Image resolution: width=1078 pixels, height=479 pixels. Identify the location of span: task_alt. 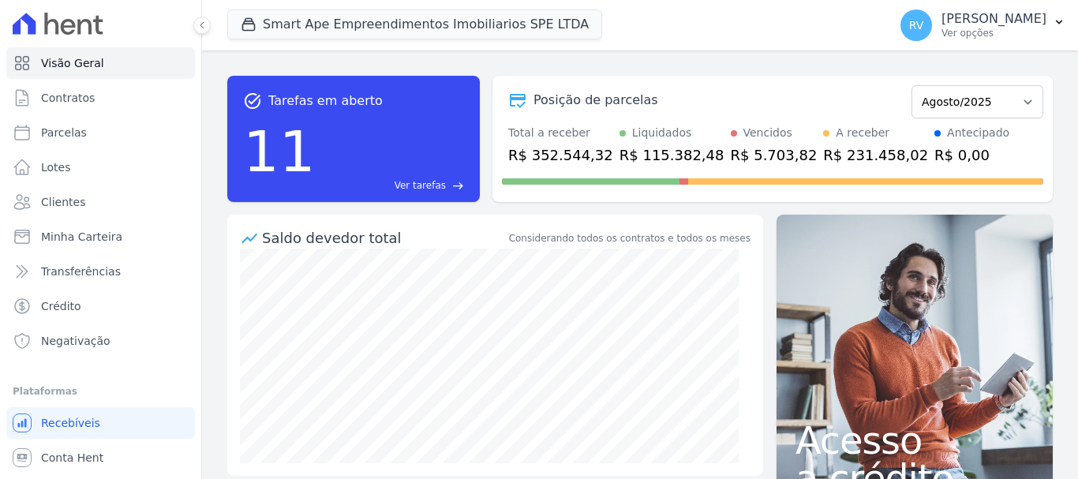
(252, 101).